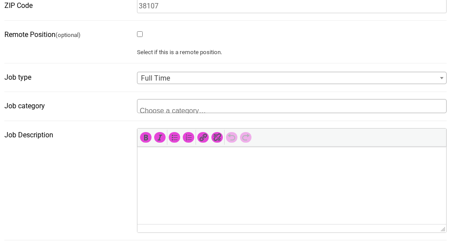 The width and height of the screenshot is (451, 243). I want to click on label: Remote Position, so click(68, 35).